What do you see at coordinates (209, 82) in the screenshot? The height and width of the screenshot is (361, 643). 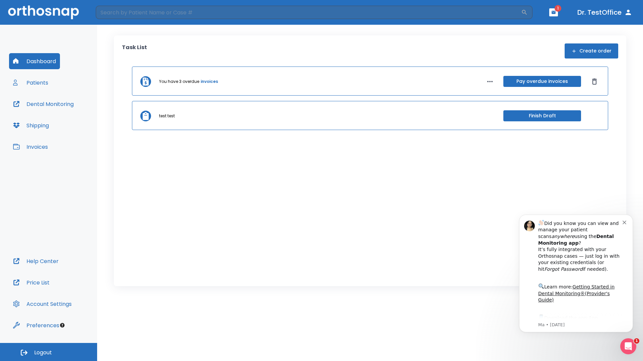 I see `a: invoices` at bounding box center [209, 82].